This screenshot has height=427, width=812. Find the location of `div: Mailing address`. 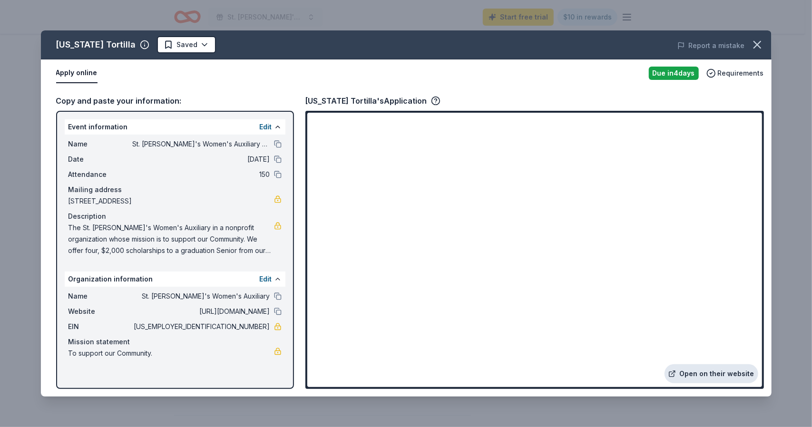

div: Mailing address is located at coordinates (175, 190).